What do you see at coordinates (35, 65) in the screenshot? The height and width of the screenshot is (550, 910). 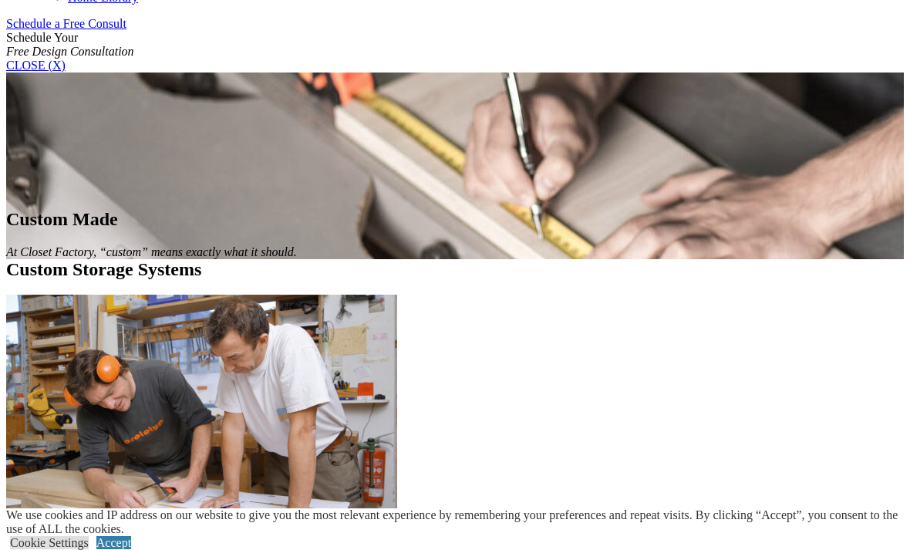 I see `a: CLOSE (X)` at bounding box center [35, 65].